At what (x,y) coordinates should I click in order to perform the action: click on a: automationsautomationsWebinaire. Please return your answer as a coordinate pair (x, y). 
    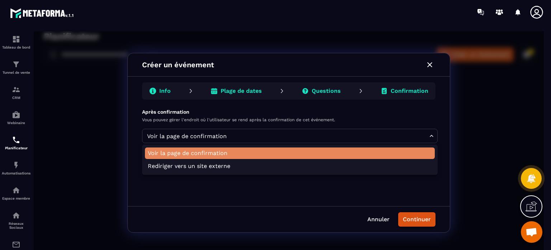
    Looking at the image, I should click on (16, 117).